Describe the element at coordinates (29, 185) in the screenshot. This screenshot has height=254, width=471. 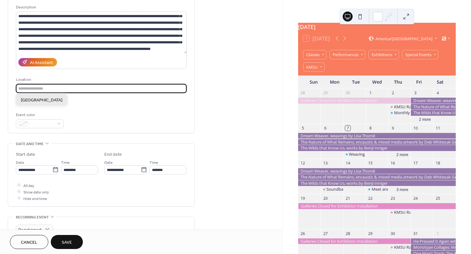
I see `span: All day` at that location.